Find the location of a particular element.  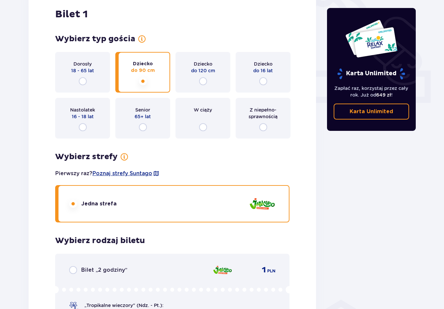

p: Zapłać raz, korzystaj przez cały rok. Już od ! is located at coordinates (372, 91).